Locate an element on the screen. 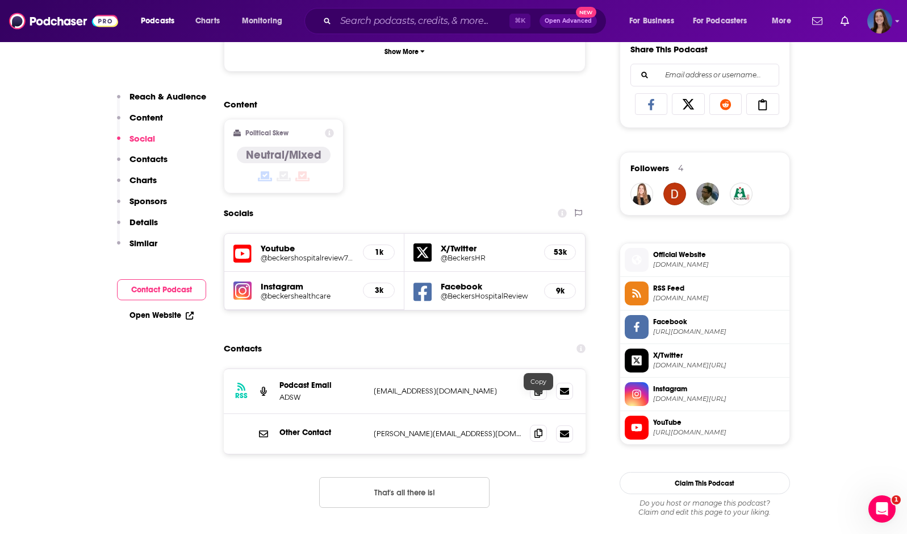  h5: Instagram is located at coordinates (307, 286).